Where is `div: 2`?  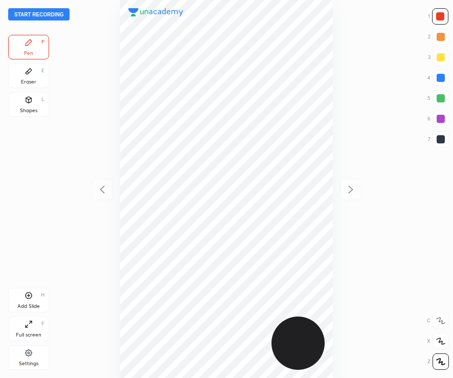 div: 2 is located at coordinates (439, 37).